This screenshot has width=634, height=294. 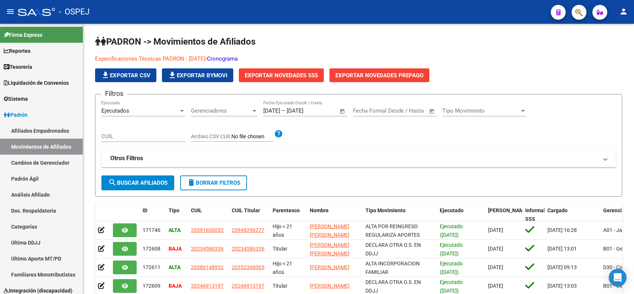 What do you see at coordinates (211, 136) in the screenshot?
I see `span: Archivo CSV CUIL` at bounding box center [211, 136].